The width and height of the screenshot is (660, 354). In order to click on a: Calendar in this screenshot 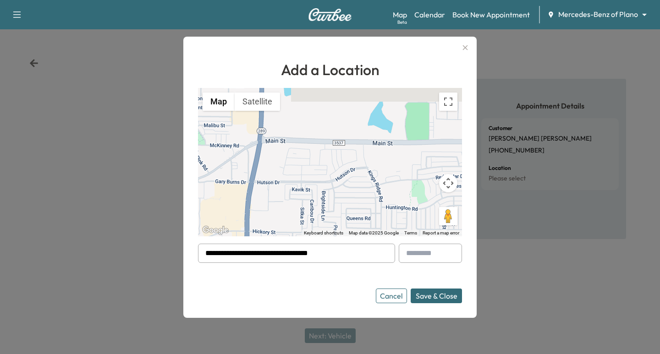, I will do `click(429, 15)`.